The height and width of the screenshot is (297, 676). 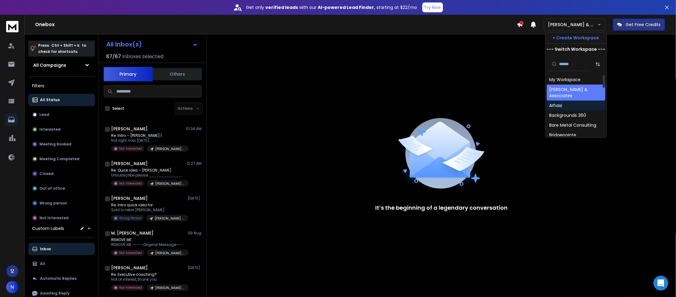 What do you see at coordinates (576, 49) in the screenshot?
I see `p: --- Switch Workspace ---` at bounding box center [576, 49].